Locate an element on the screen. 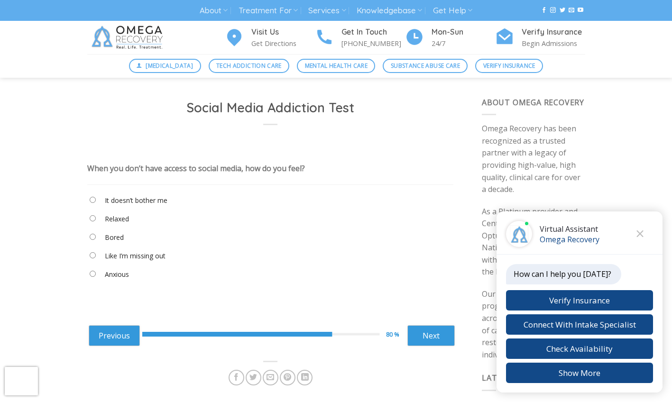 The height and width of the screenshot is (402, 672). p: Begin Admissions is located at coordinates (554, 43).